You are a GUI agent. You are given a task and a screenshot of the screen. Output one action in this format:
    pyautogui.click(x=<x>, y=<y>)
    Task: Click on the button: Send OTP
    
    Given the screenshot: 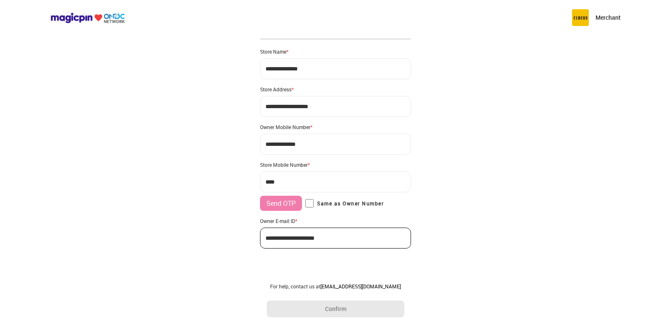 What is the action you would take?
    pyautogui.click(x=281, y=203)
    